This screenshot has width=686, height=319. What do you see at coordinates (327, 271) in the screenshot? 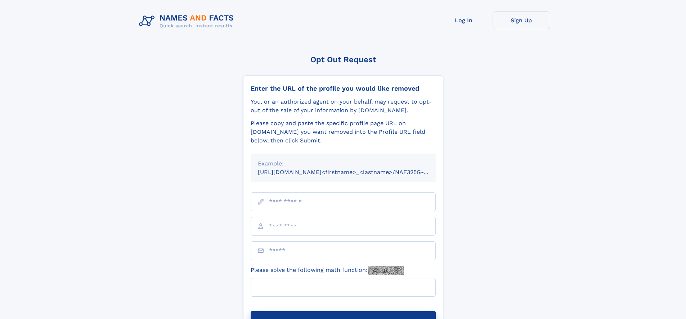
I see `label: Please solve the following math function:` at bounding box center [327, 271].